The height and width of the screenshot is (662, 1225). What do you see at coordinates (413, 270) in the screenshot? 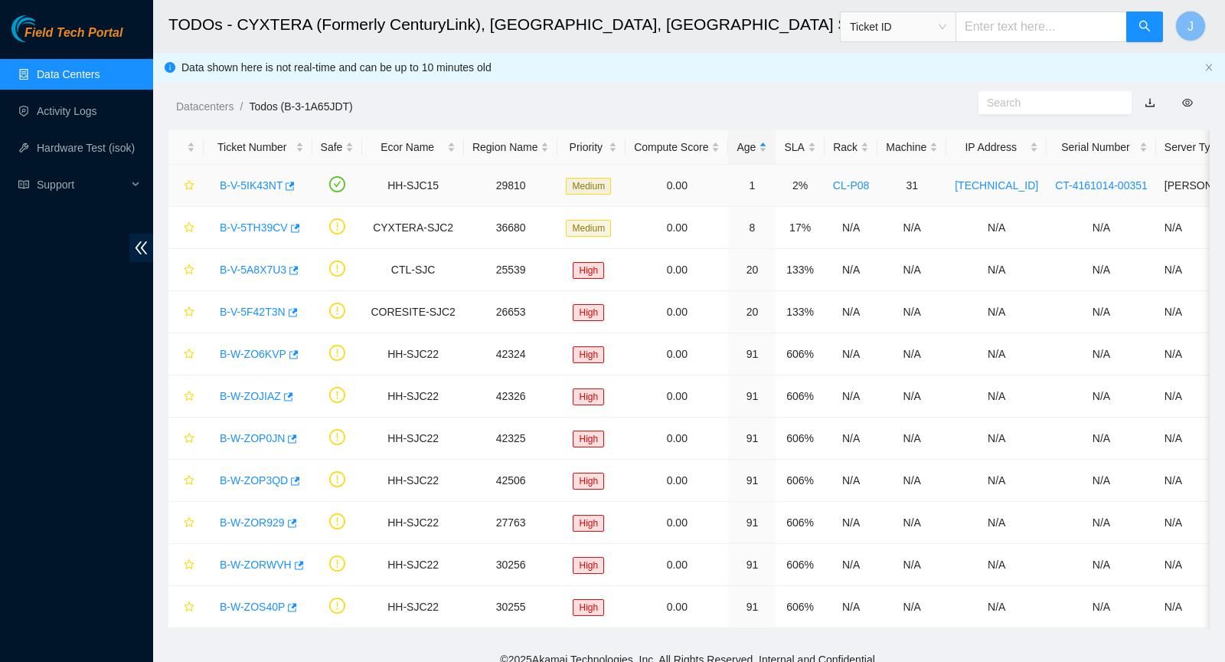
I see `td: CTL-SJC` at bounding box center [413, 270].